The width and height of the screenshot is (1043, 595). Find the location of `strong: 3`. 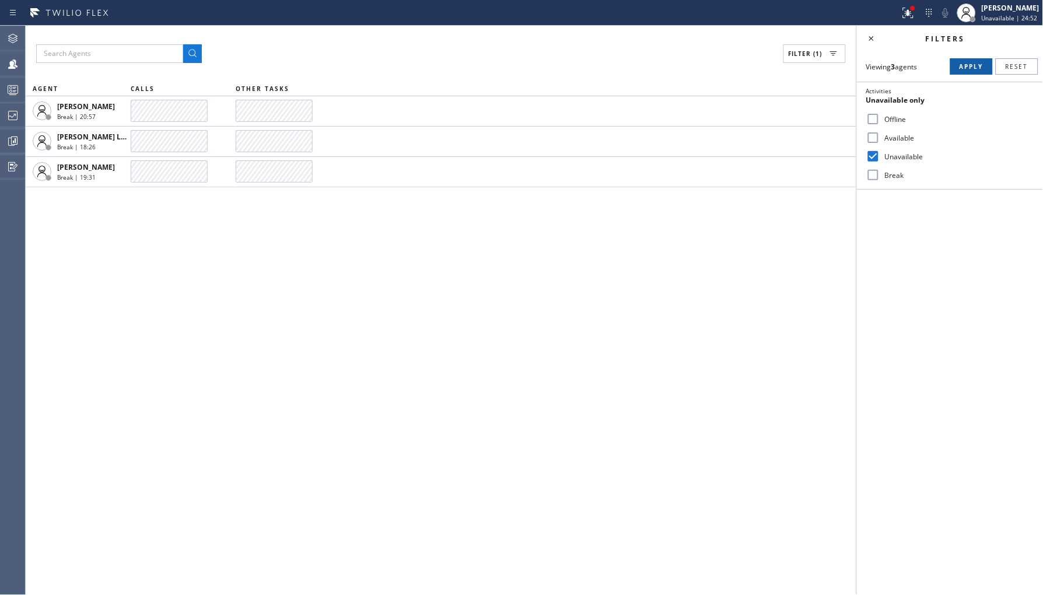

strong: 3 is located at coordinates (893, 67).